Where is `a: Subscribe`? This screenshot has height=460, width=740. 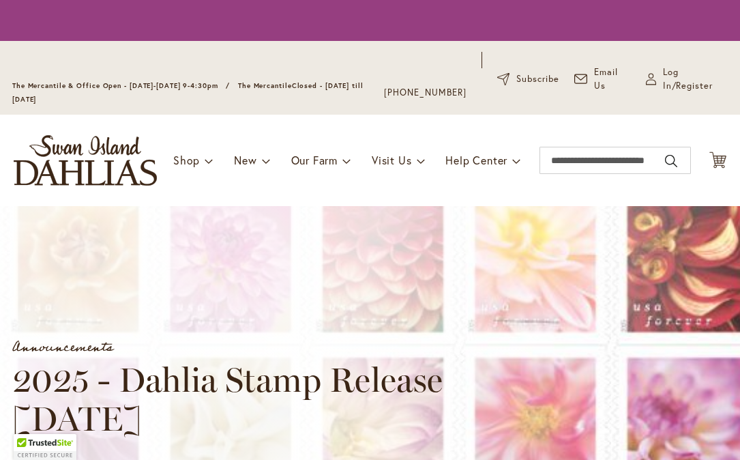
a: Subscribe is located at coordinates (528, 79).